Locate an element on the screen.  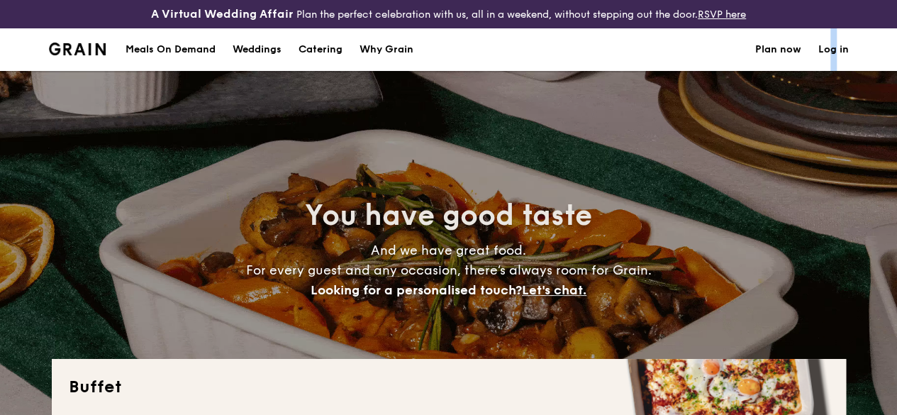
div: Why Grain is located at coordinates (386, 50).